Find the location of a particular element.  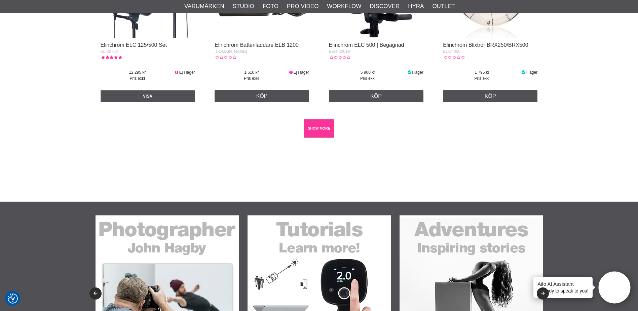

a: Studio is located at coordinates (243, 6).